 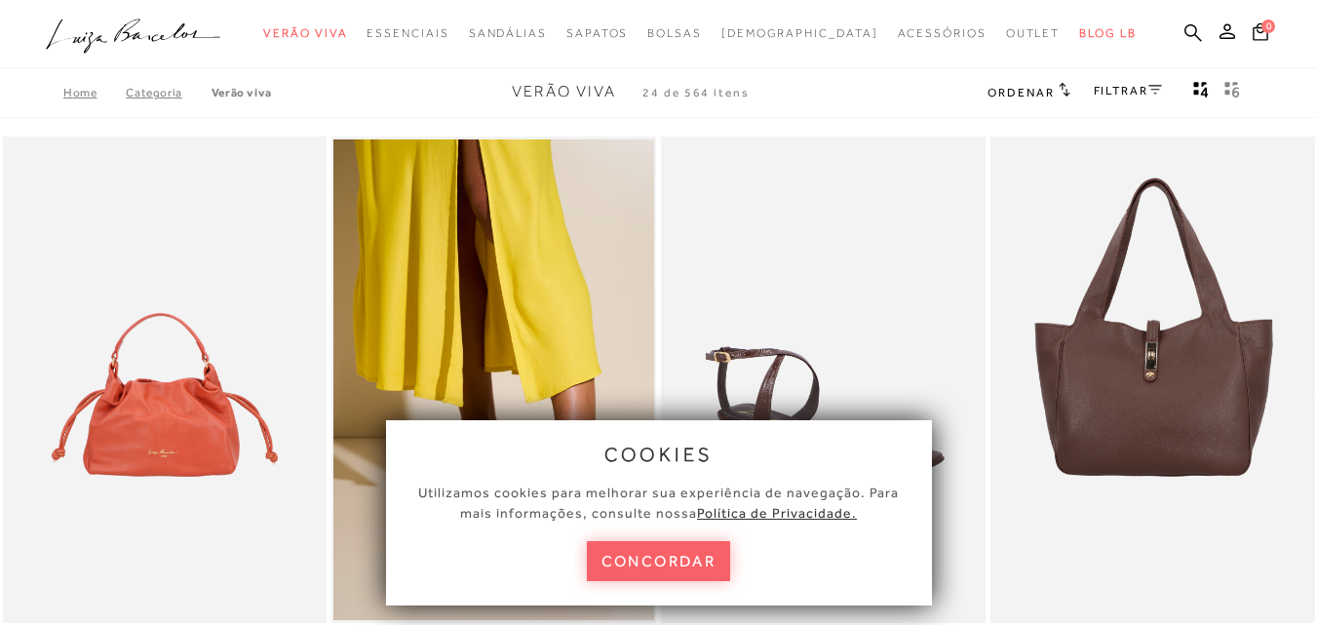 What do you see at coordinates (242, 93) in the screenshot?
I see `a: Verão Viva` at bounding box center [242, 93].